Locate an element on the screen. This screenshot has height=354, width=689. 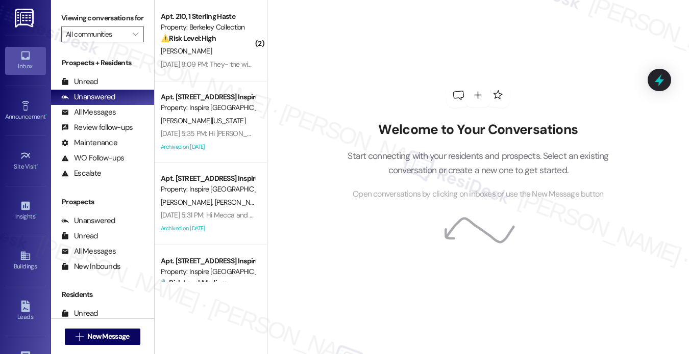
img: ResiDesk Logo is located at coordinates (25, 18).